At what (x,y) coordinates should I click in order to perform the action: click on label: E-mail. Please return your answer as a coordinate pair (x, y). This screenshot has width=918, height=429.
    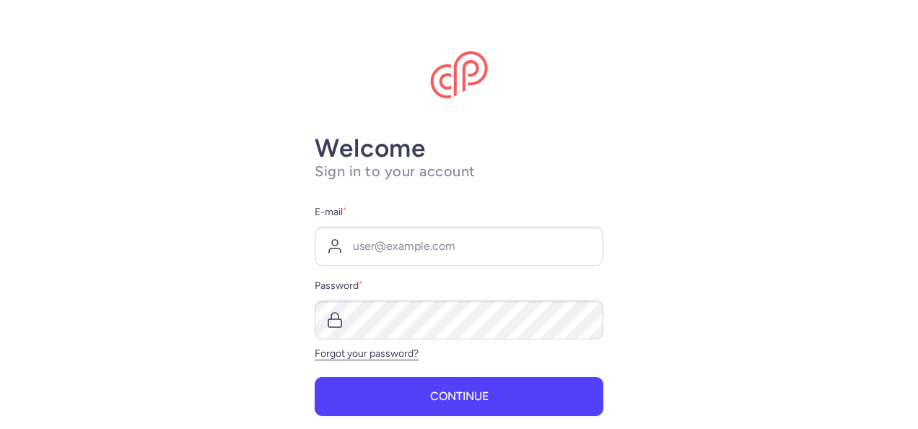
    Looking at the image, I should click on (459, 212).